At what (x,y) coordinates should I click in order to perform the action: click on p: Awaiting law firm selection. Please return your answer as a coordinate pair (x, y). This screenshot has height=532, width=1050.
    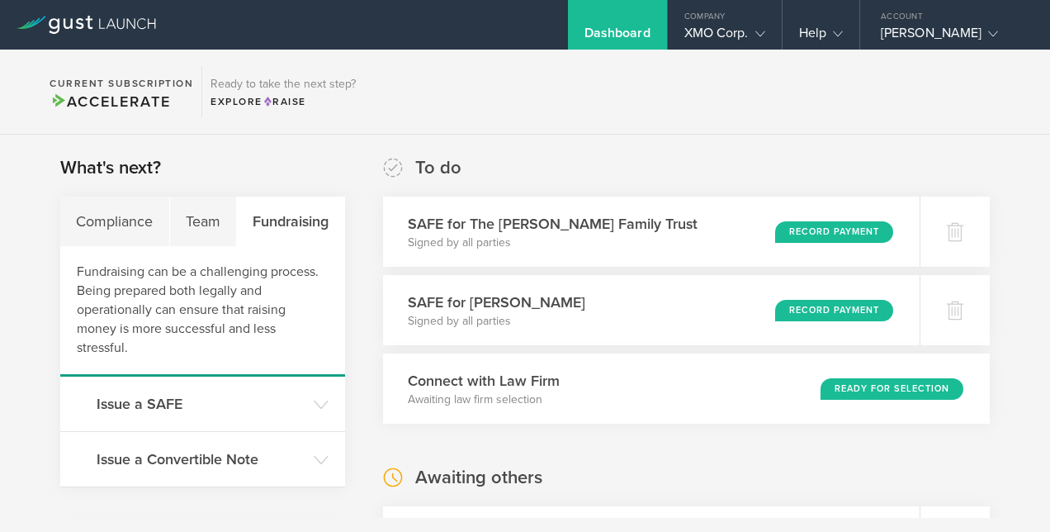
    Looking at the image, I should click on (484, 400).